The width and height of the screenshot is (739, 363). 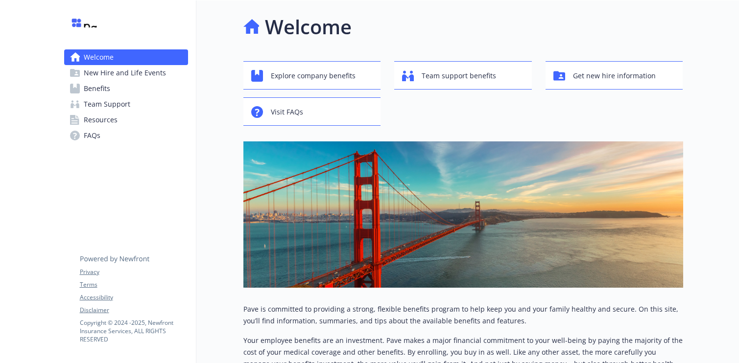 What do you see at coordinates (312, 112) in the screenshot?
I see `button: Visit FAQs` at bounding box center [312, 112].